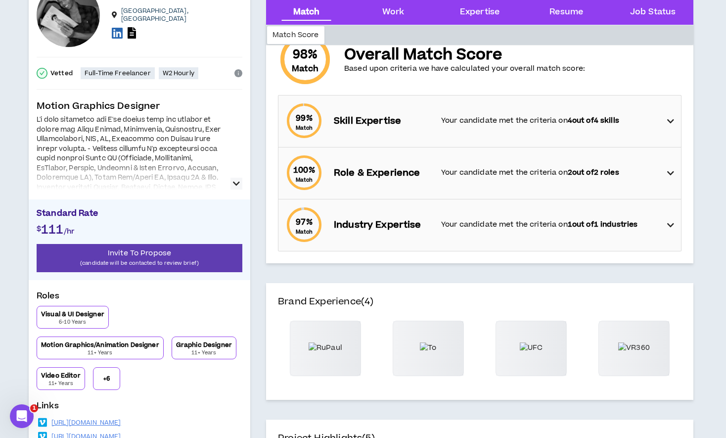 The image size is (726, 438). I want to click on p: Based upon criteria we have calculated your overall match score:, so click(465, 69).